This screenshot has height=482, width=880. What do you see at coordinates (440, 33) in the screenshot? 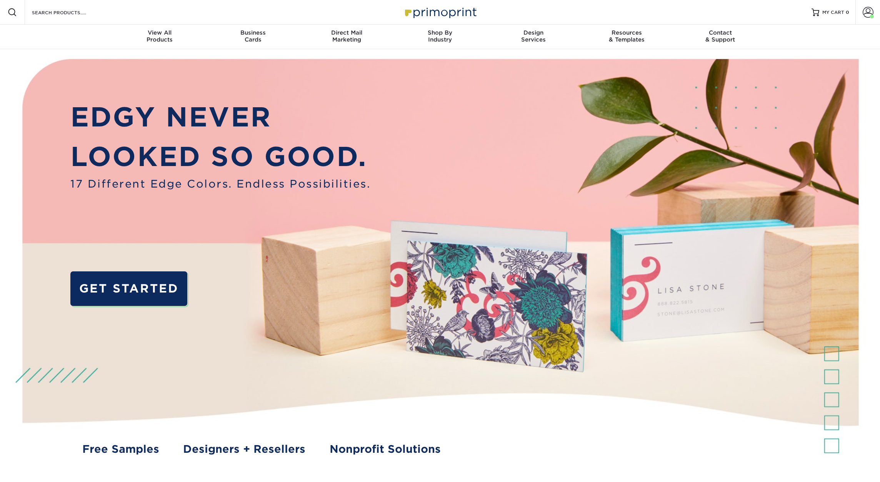
I see `span: Shop By` at bounding box center [440, 33].